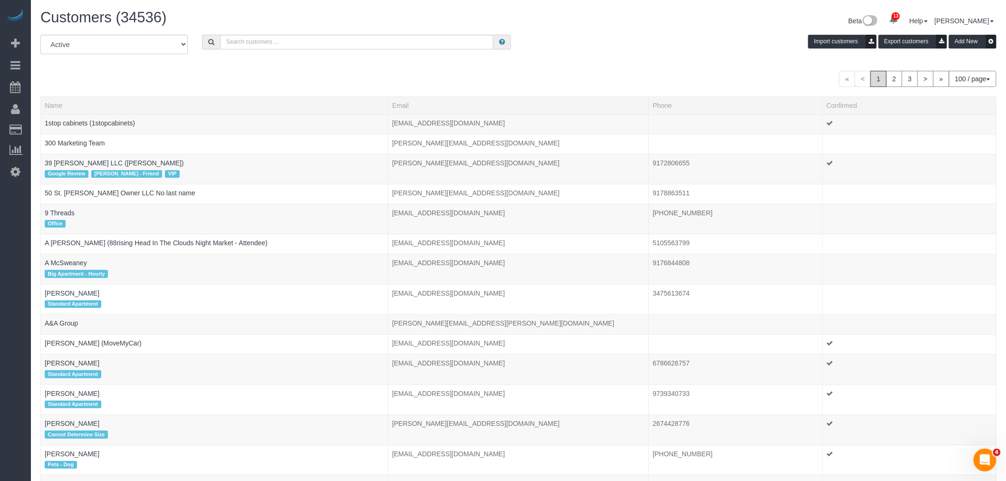 This screenshot has height=481, width=1006. I want to click on hm-ph: 9176844808, so click(671, 263).